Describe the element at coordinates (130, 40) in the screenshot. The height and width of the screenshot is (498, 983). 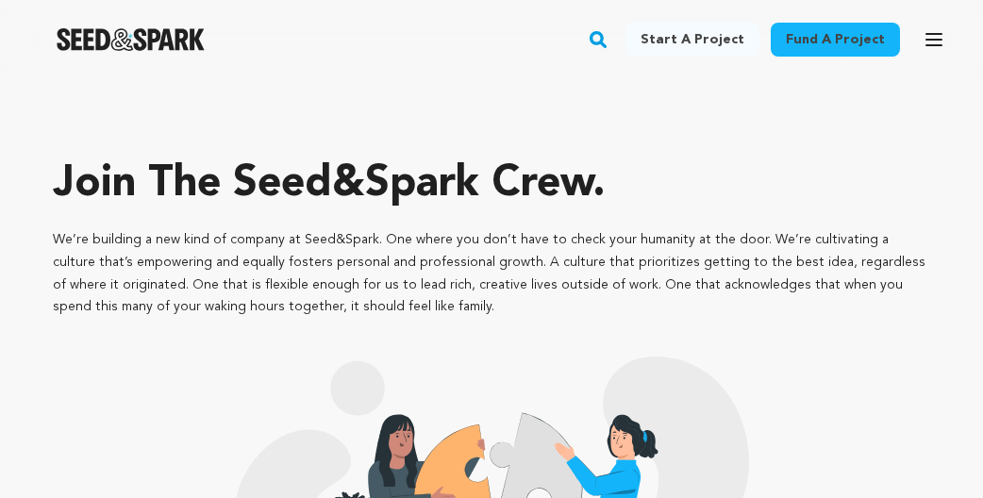
I see `img: Seed&Spark Logo Dark Mode` at that location.